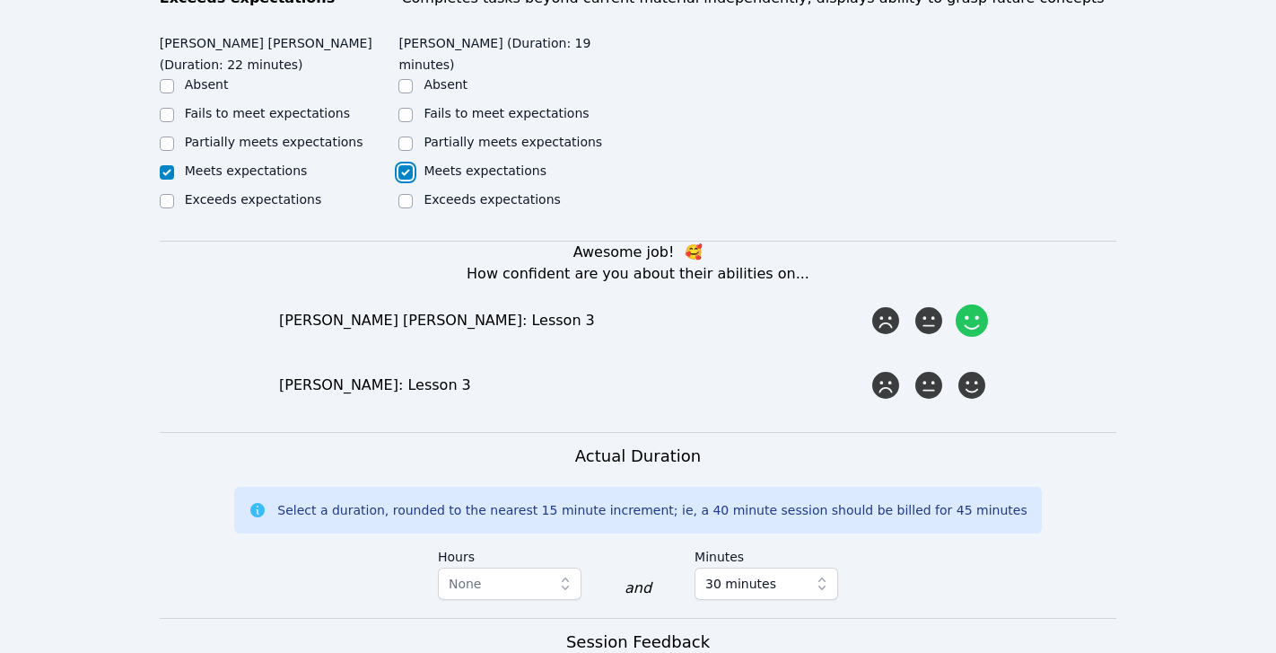  I want to click on label: Hours, so click(510, 554).